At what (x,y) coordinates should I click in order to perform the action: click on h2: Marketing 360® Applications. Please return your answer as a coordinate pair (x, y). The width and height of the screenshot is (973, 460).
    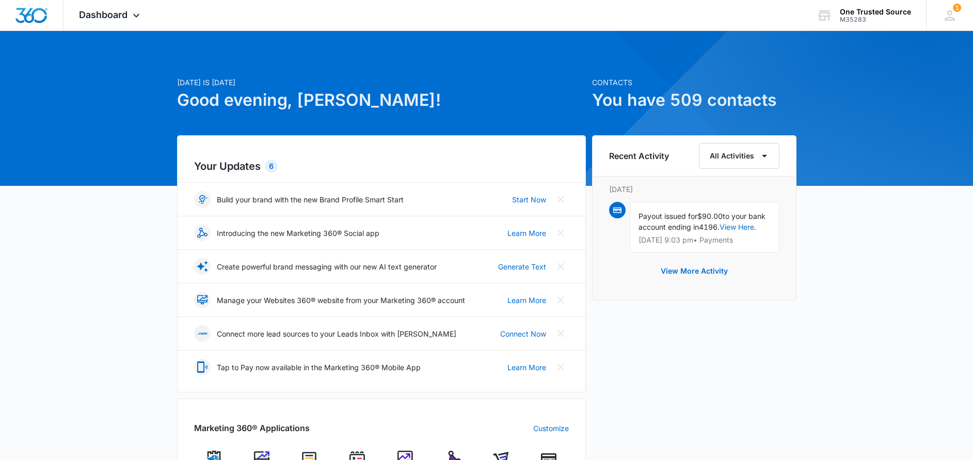
    Looking at the image, I should click on (252, 428).